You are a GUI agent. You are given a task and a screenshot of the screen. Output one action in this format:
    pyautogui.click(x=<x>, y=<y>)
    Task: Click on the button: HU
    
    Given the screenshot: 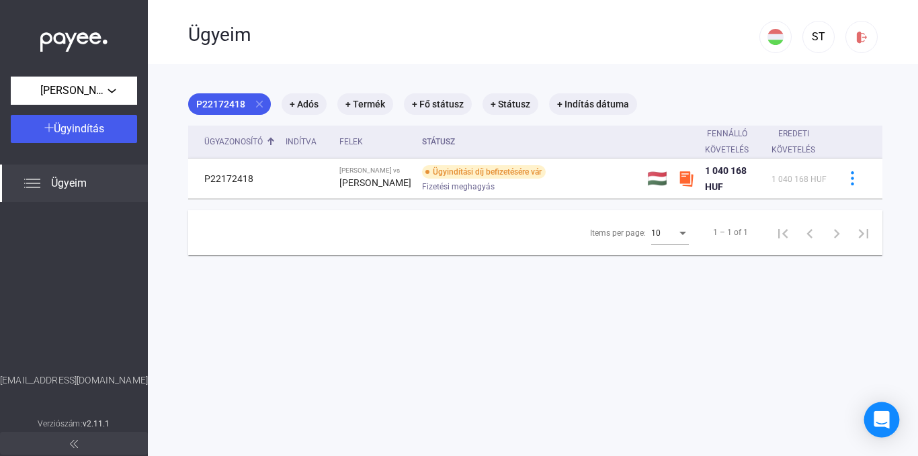 What is the action you would take?
    pyautogui.click(x=776, y=37)
    